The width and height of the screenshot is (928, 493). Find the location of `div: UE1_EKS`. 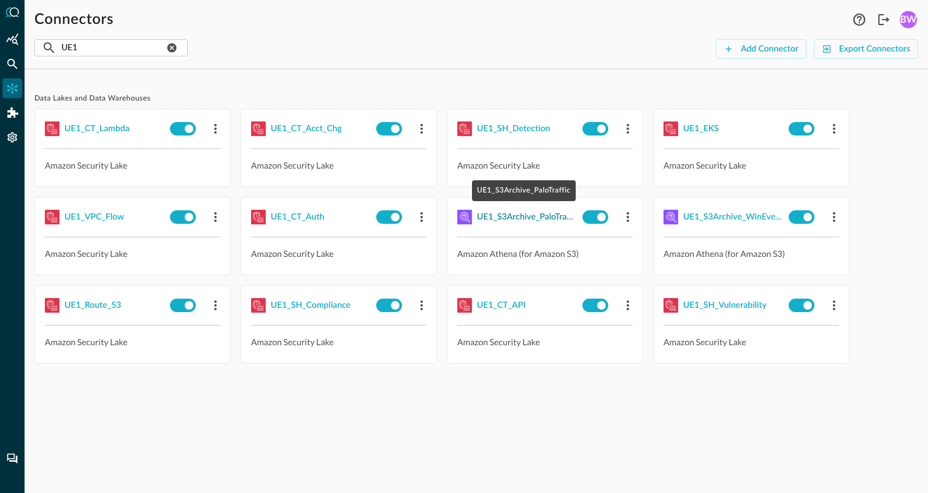

div: UE1_EKS is located at coordinates (701, 129).